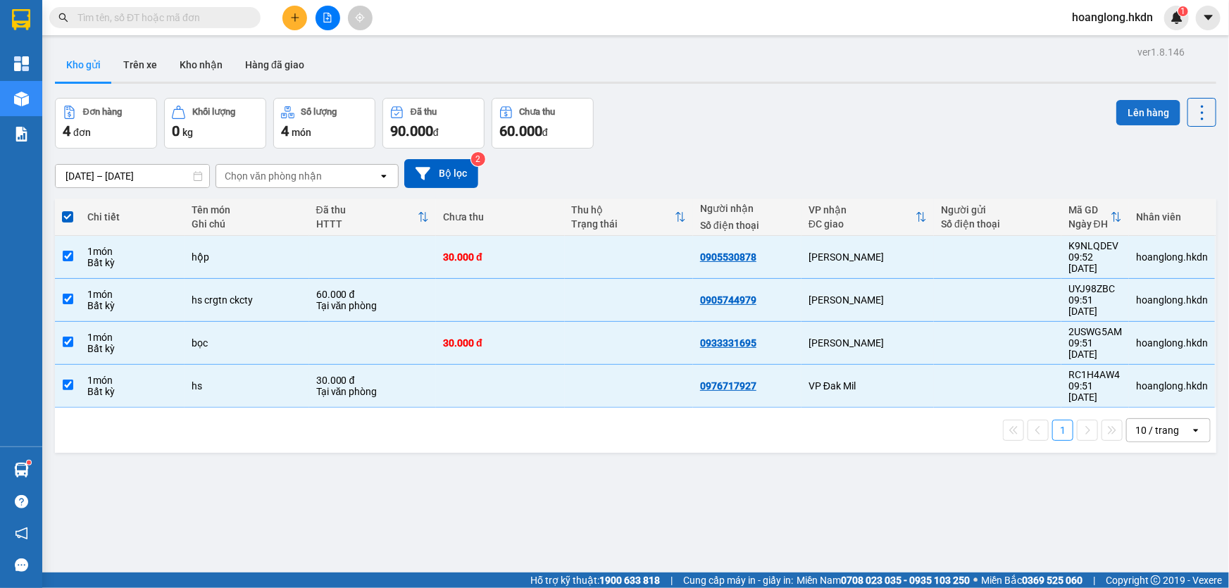 The height and width of the screenshot is (588, 1229). What do you see at coordinates (1208, 18) in the screenshot?
I see `button: caret-down` at bounding box center [1208, 18].